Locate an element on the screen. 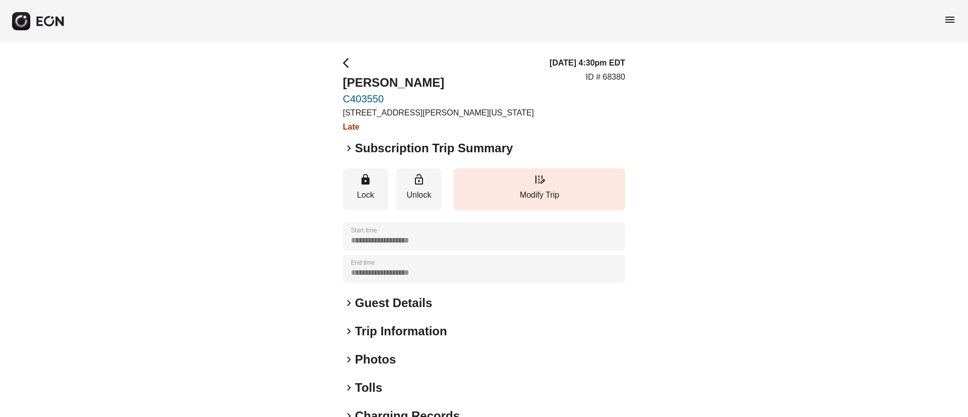 The width and height of the screenshot is (968, 417). p: Modify Trip is located at coordinates (539, 195).